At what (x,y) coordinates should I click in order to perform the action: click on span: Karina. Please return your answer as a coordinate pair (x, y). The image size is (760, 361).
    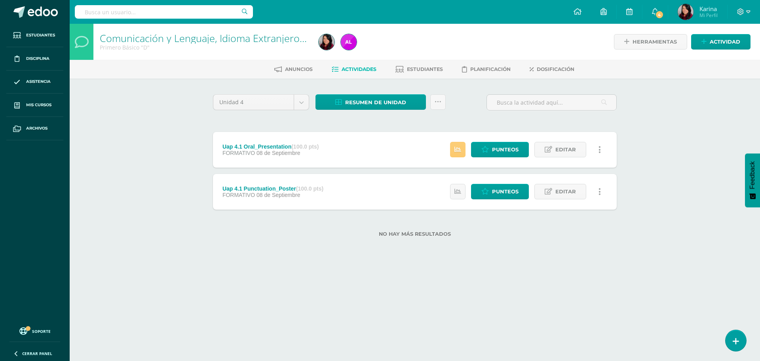
    Looking at the image, I should click on (709, 9).